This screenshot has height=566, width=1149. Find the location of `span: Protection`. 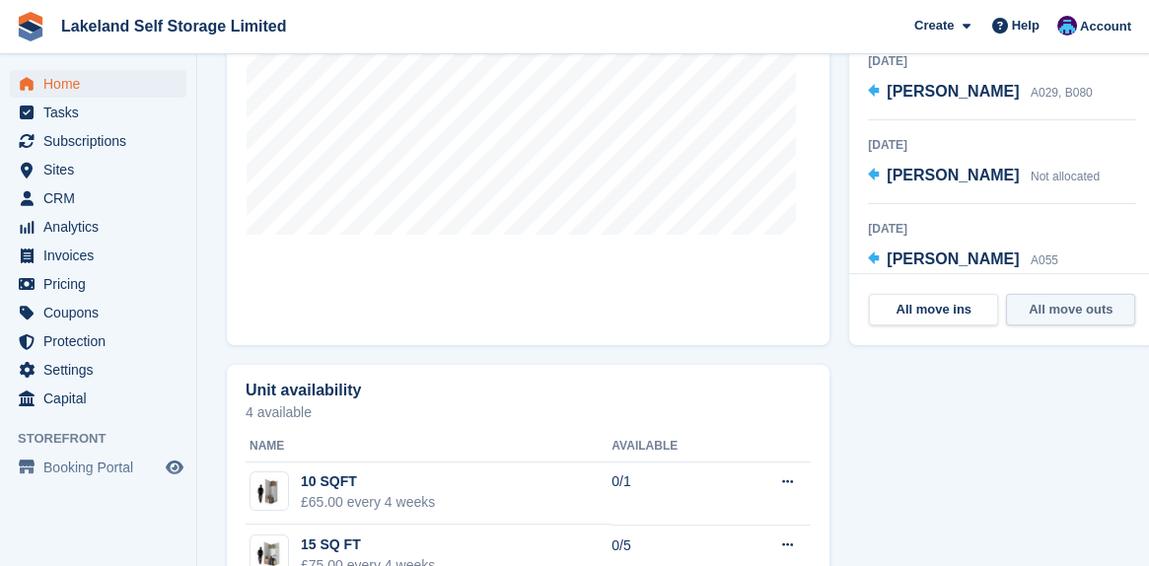

span: Protection is located at coordinates (103, 341).